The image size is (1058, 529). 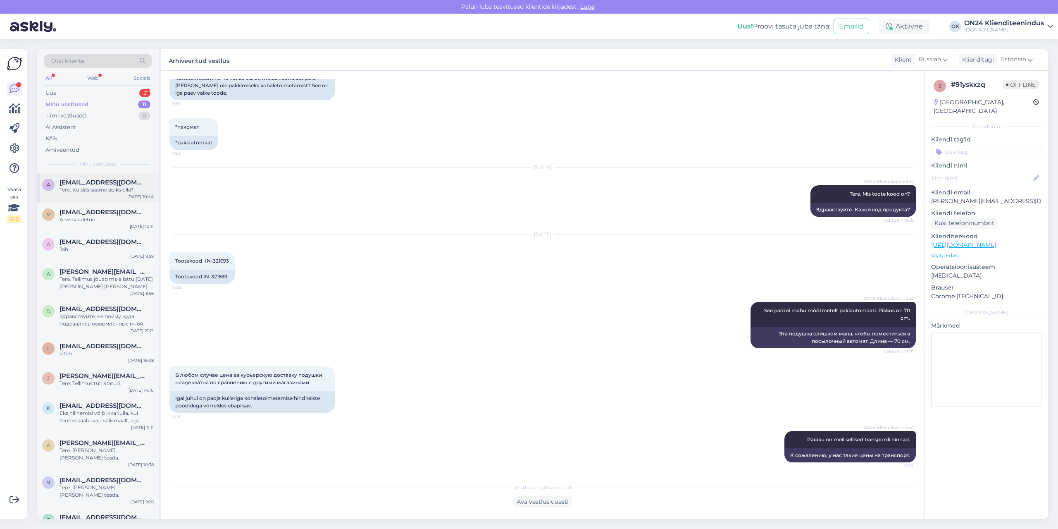 I want to click on div: Jah., so click(x=107, y=249).